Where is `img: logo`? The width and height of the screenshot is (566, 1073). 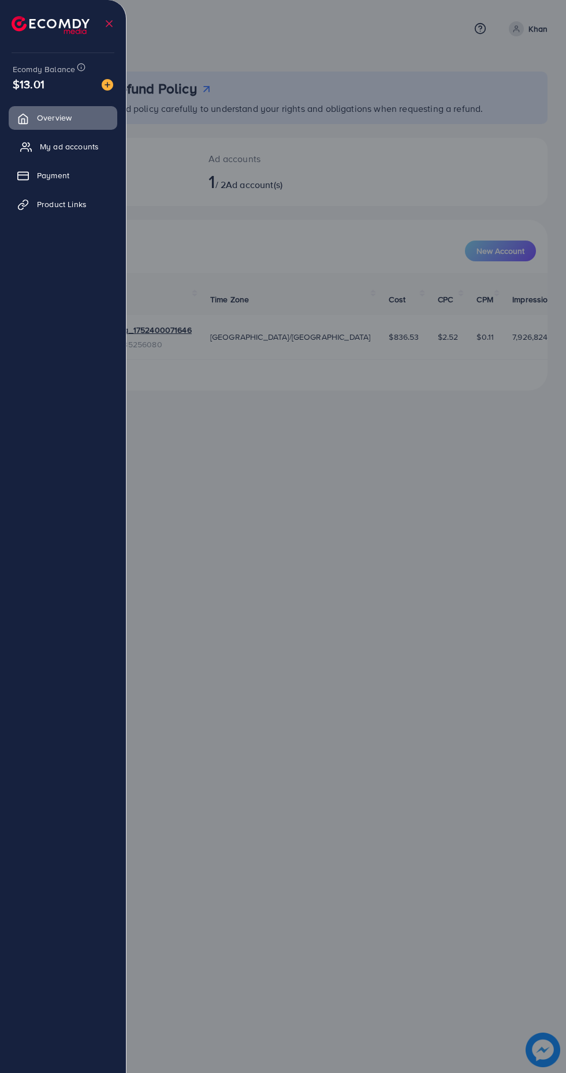 img: logo is located at coordinates (50, 25).